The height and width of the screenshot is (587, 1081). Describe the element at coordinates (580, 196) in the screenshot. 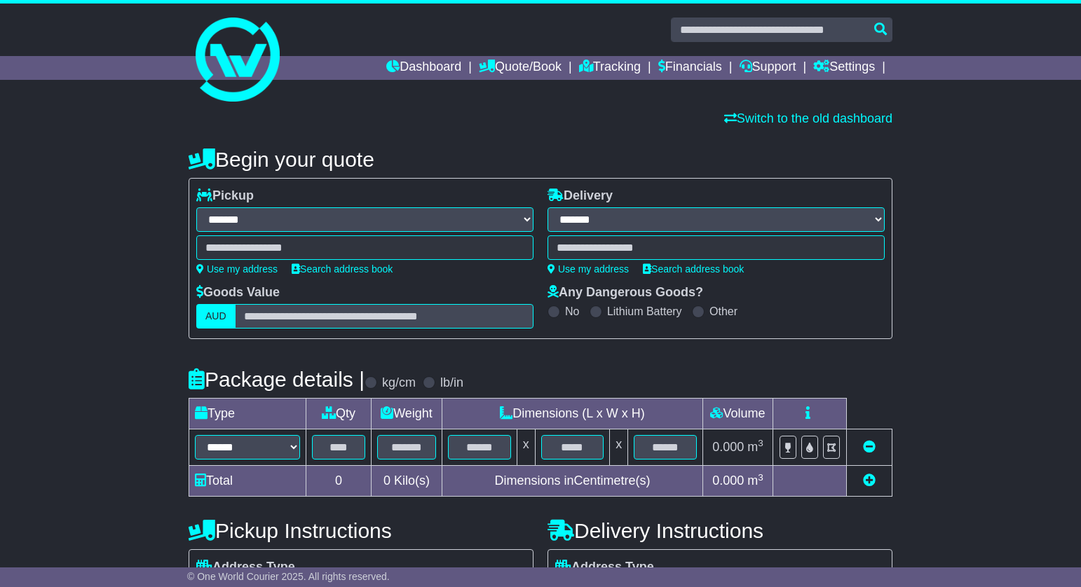

I see `label: Delivery` at that location.